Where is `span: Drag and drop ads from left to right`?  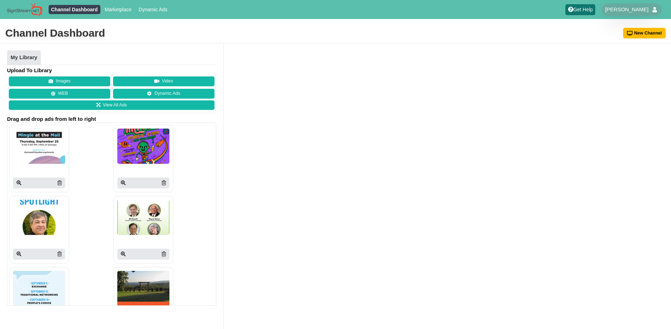 span: Drag and drop ads from left to right is located at coordinates (112, 119).